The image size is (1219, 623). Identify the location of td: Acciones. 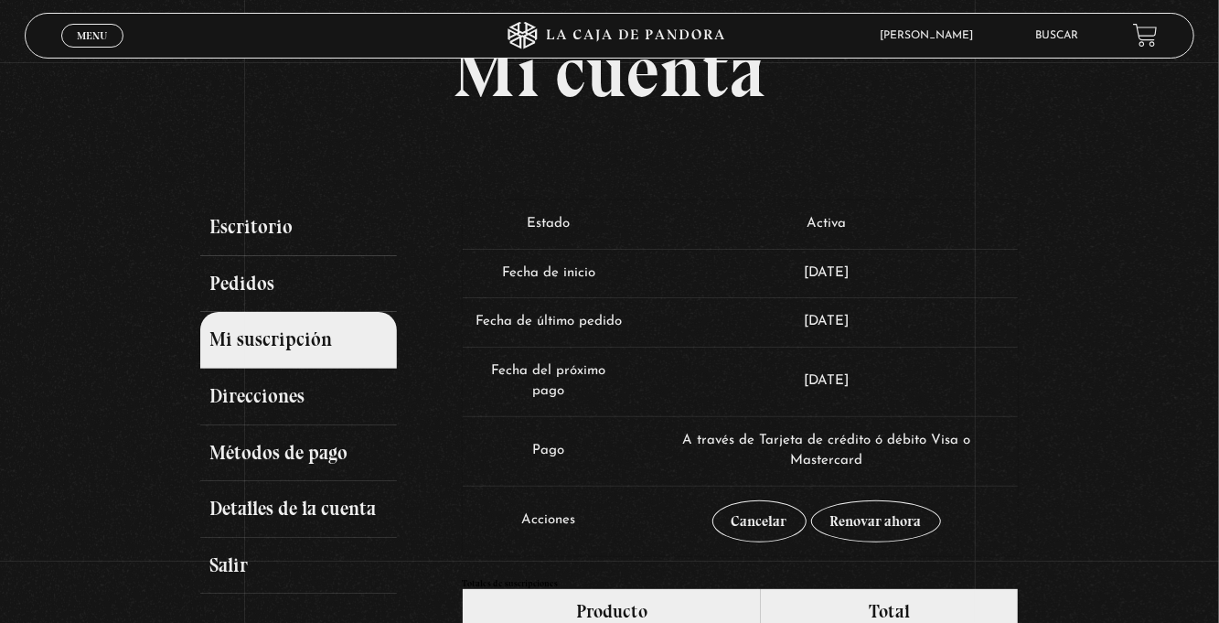
(549, 520).